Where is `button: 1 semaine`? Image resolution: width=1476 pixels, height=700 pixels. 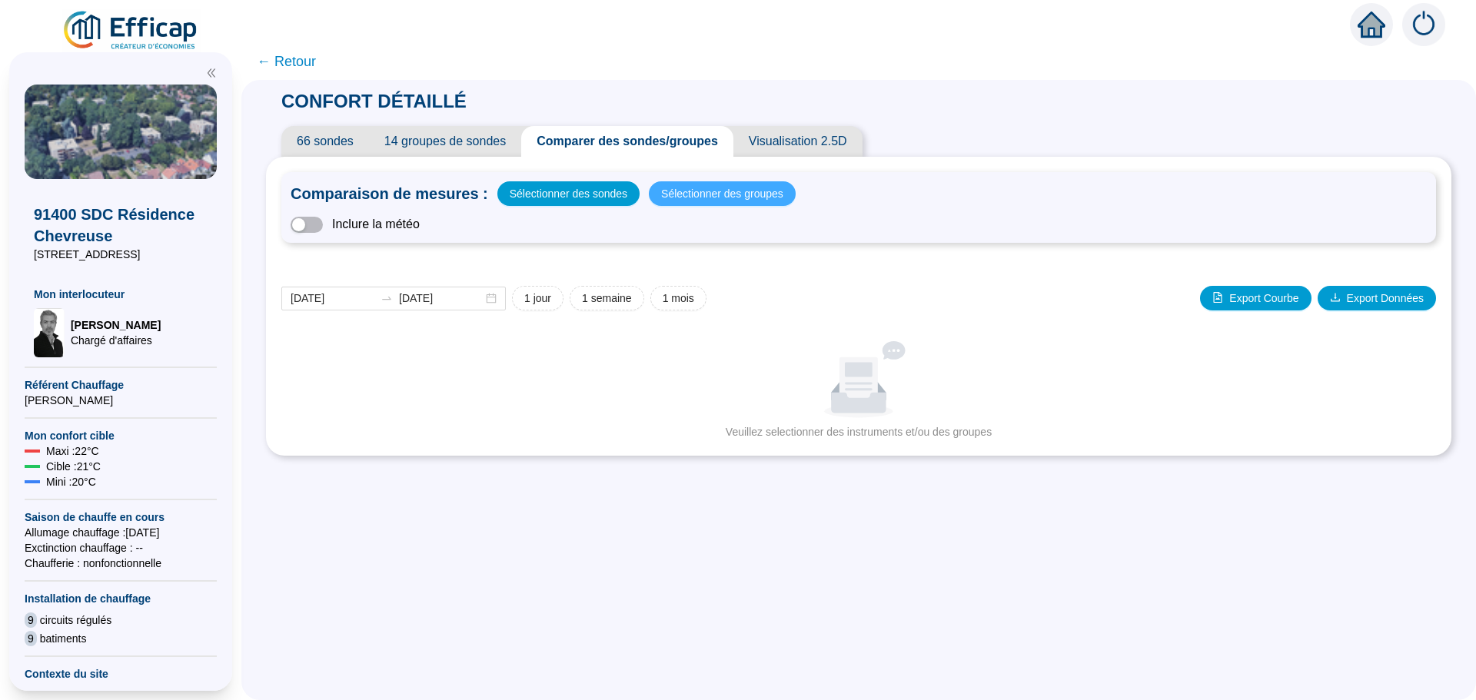
button: 1 semaine is located at coordinates (607, 298).